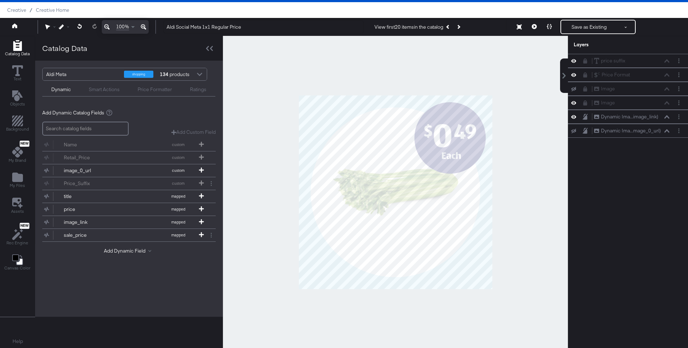  Describe the element at coordinates (129, 251) in the screenshot. I see `button: Add Dynamic Field` at that location.